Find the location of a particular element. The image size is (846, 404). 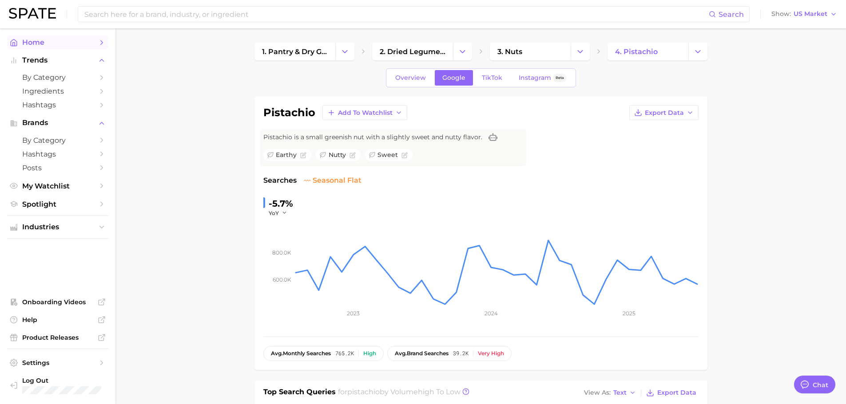

span: Add to Watchlist is located at coordinates (365, 113).